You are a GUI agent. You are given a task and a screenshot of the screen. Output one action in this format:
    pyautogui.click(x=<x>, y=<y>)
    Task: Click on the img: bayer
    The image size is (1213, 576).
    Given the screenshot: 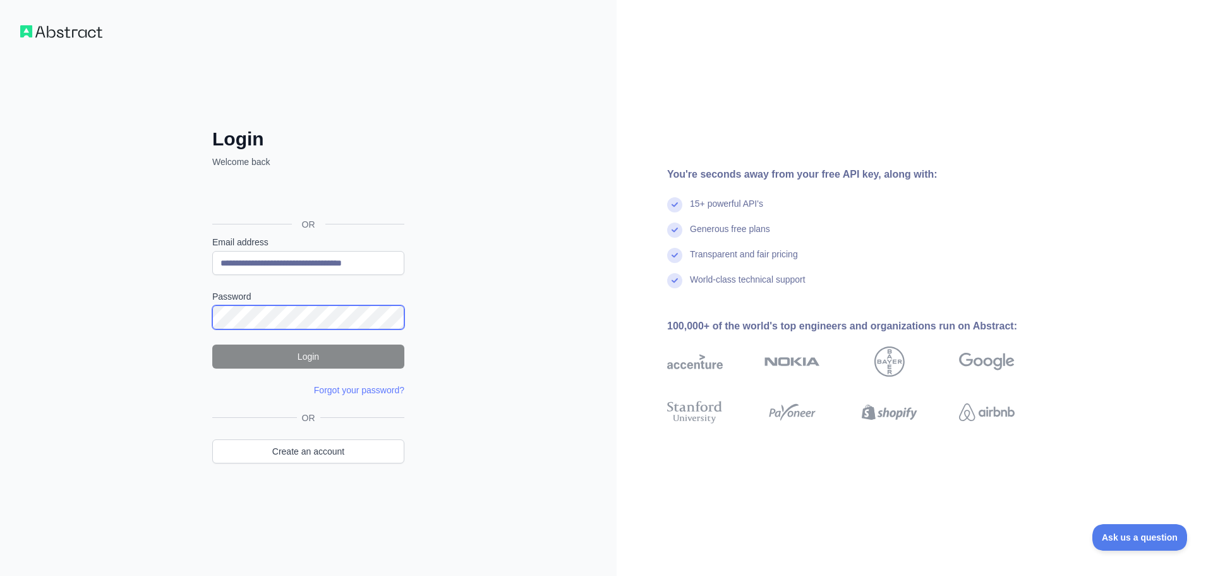 What is the action you would take?
    pyautogui.click(x=890, y=361)
    